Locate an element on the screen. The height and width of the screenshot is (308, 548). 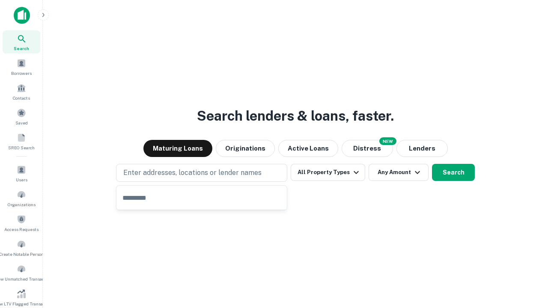
span: SREO Search is located at coordinates (21, 148).